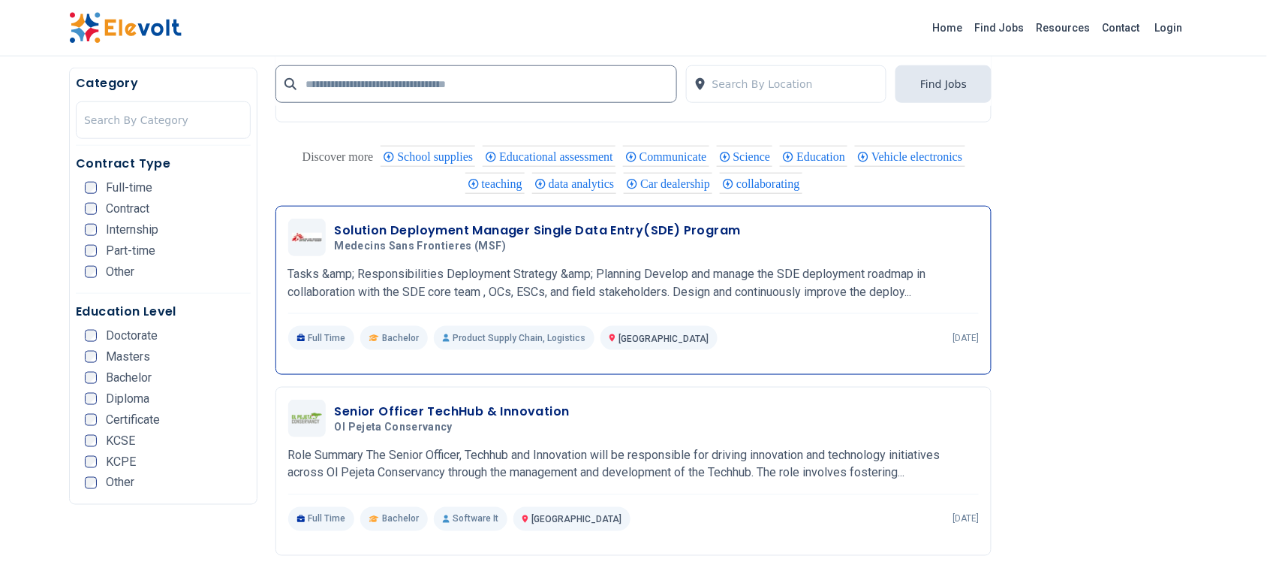  I want to click on div: These are topics related to the article that might interest you, so click(338, 157).